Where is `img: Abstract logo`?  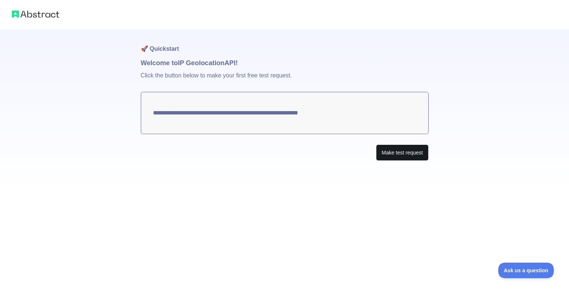 img: Abstract logo is located at coordinates (36, 14).